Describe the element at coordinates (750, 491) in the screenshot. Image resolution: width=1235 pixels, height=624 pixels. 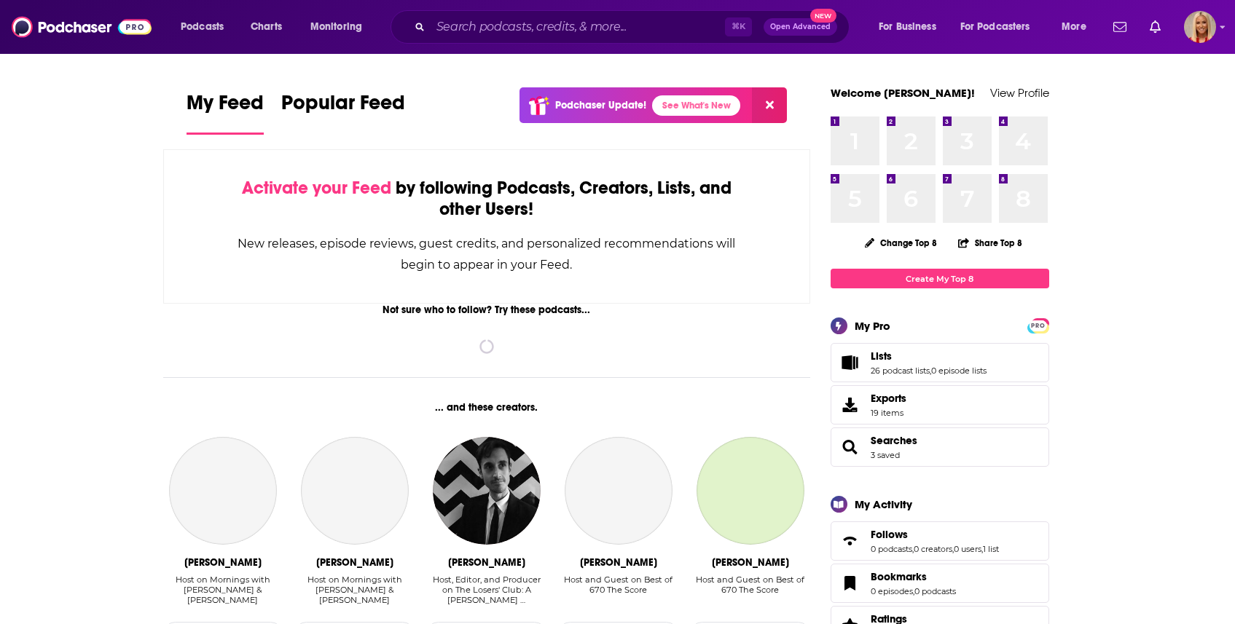
I see `a: David Haugh` at that location.